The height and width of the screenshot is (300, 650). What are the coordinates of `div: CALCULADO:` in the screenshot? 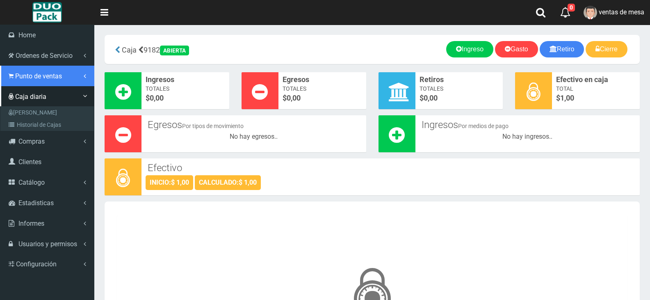 It's located at (228, 183).